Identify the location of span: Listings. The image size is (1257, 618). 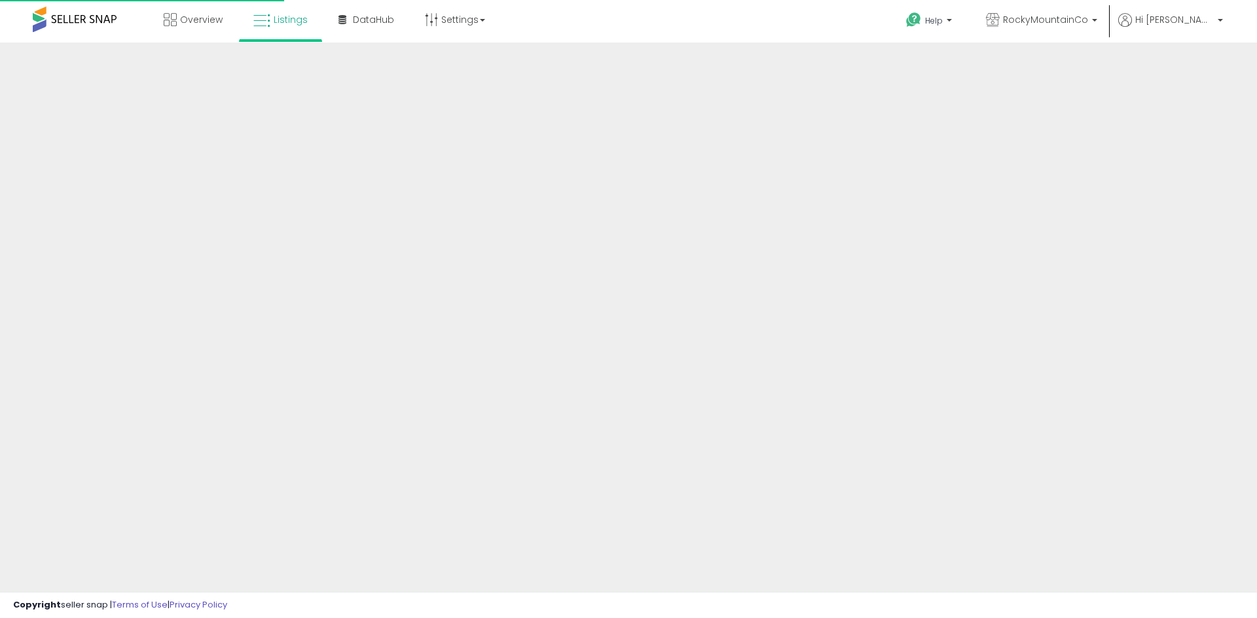
(291, 20).